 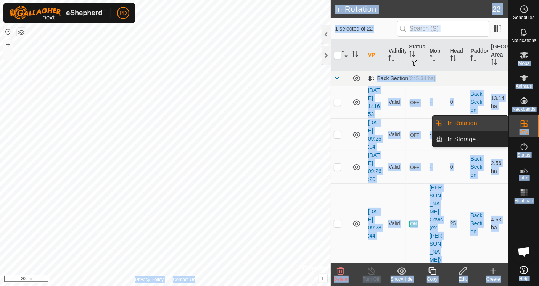 I want to click on span: Mobs, so click(x=524, y=63).